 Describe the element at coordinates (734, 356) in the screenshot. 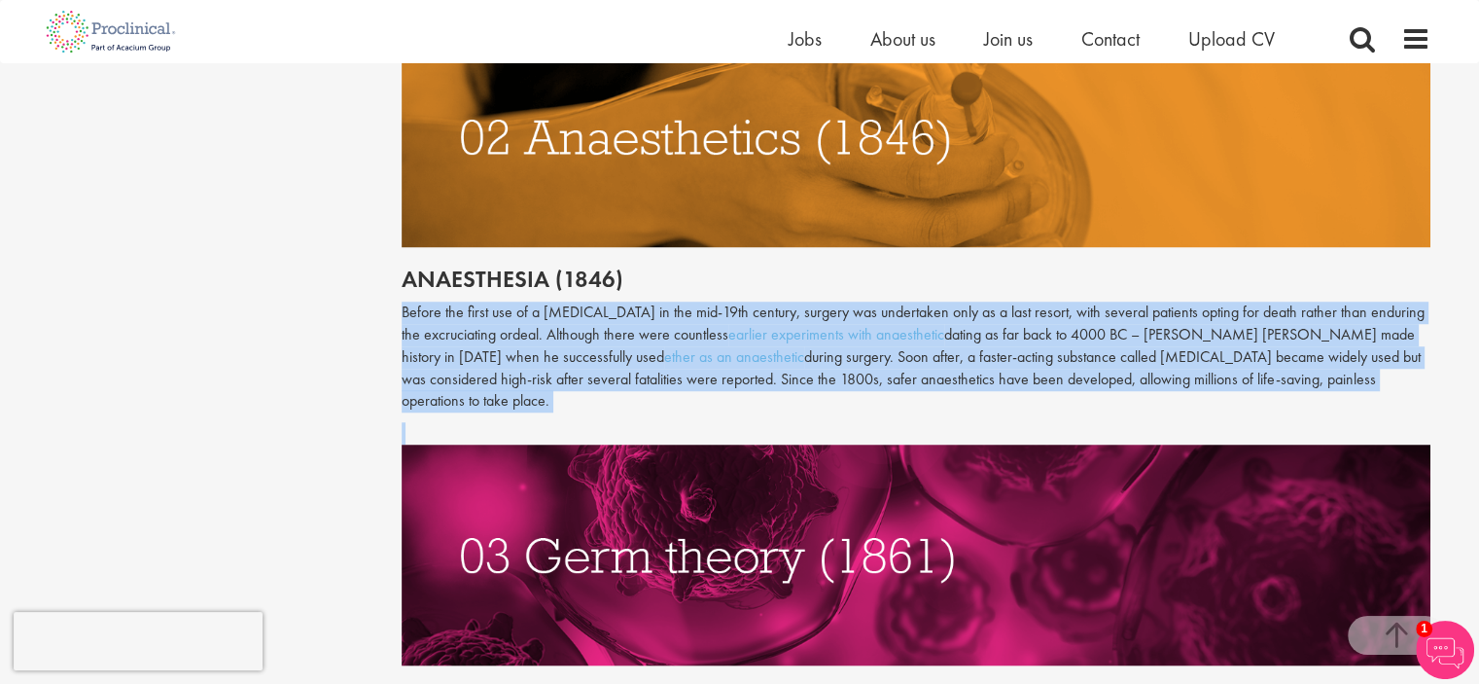

I see `a: ether as an anaesthetic` at that location.